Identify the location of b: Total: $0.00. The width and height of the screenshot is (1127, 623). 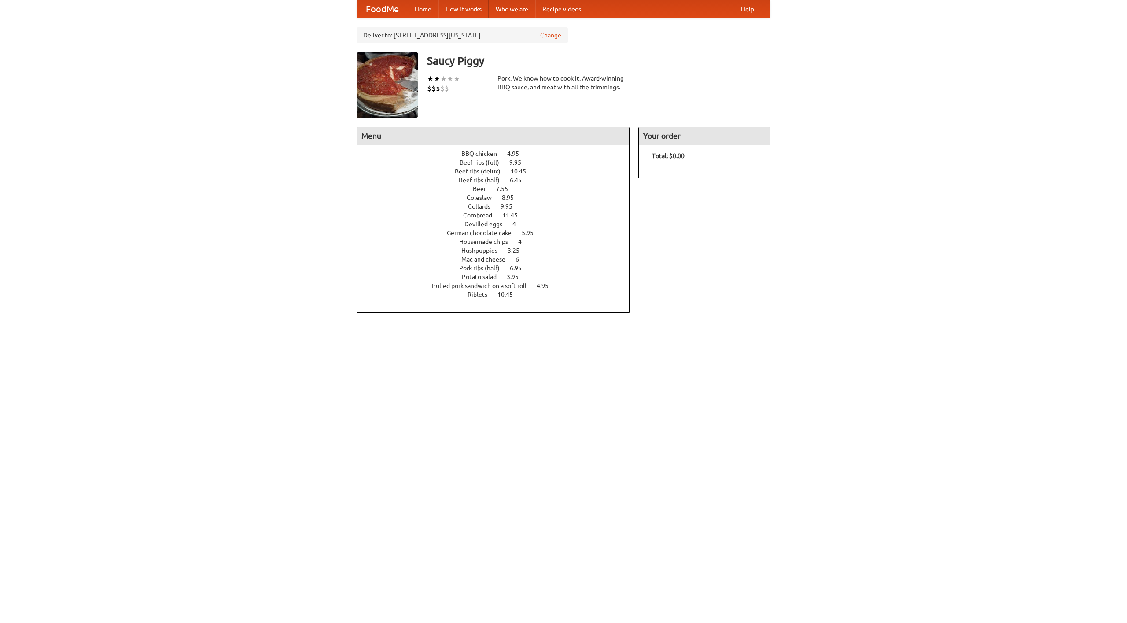
(668, 156).